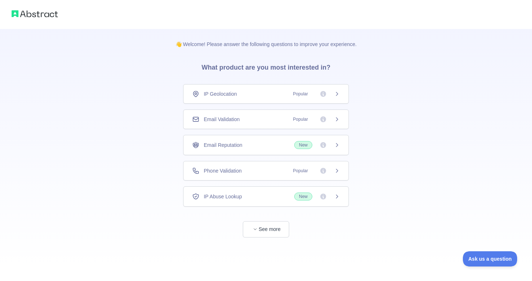  Describe the element at coordinates (266, 66) in the screenshot. I see `h3: What product are you most interested in?` at that location.